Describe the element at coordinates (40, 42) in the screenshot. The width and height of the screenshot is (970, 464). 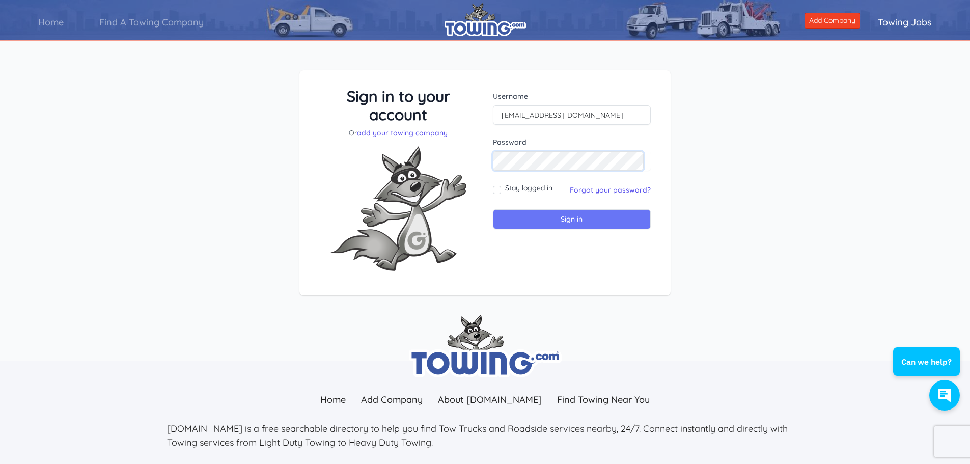
I see `div: Can we help?` at that location.